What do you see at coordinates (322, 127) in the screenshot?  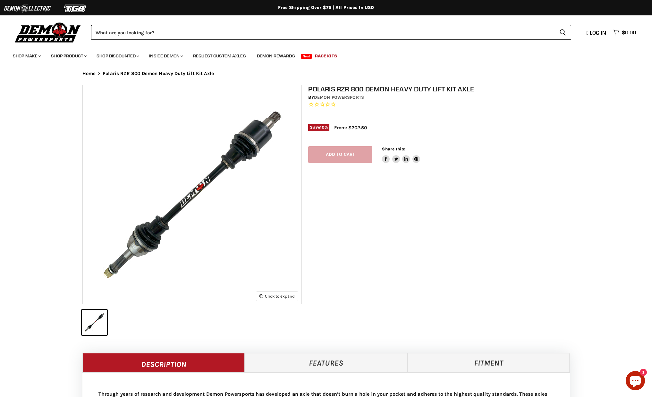 I see `span: 10` at bounding box center [322, 127].